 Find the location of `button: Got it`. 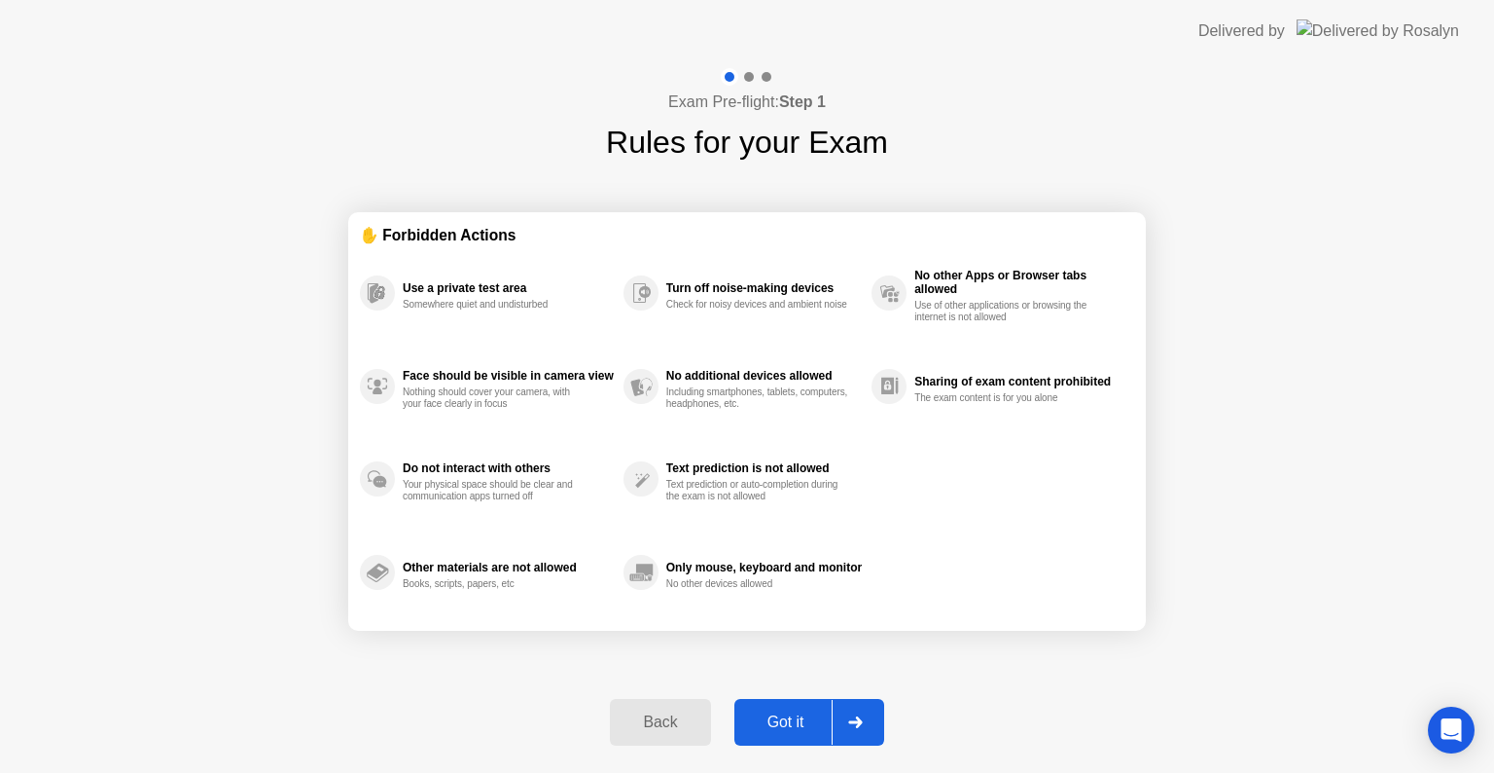

button: Got it is located at coordinates (810, 722).